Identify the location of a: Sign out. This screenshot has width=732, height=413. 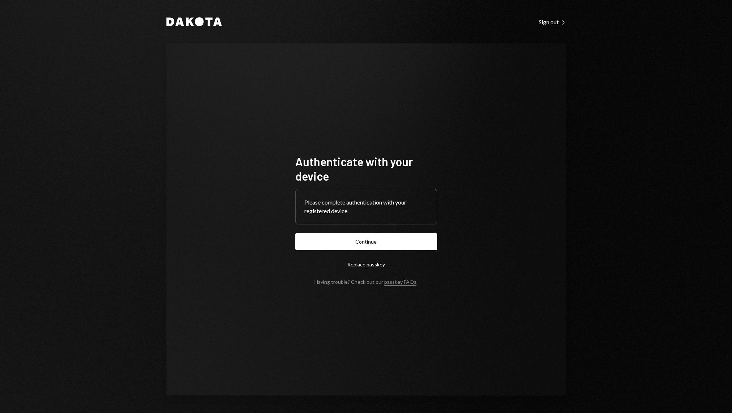
(552, 22).